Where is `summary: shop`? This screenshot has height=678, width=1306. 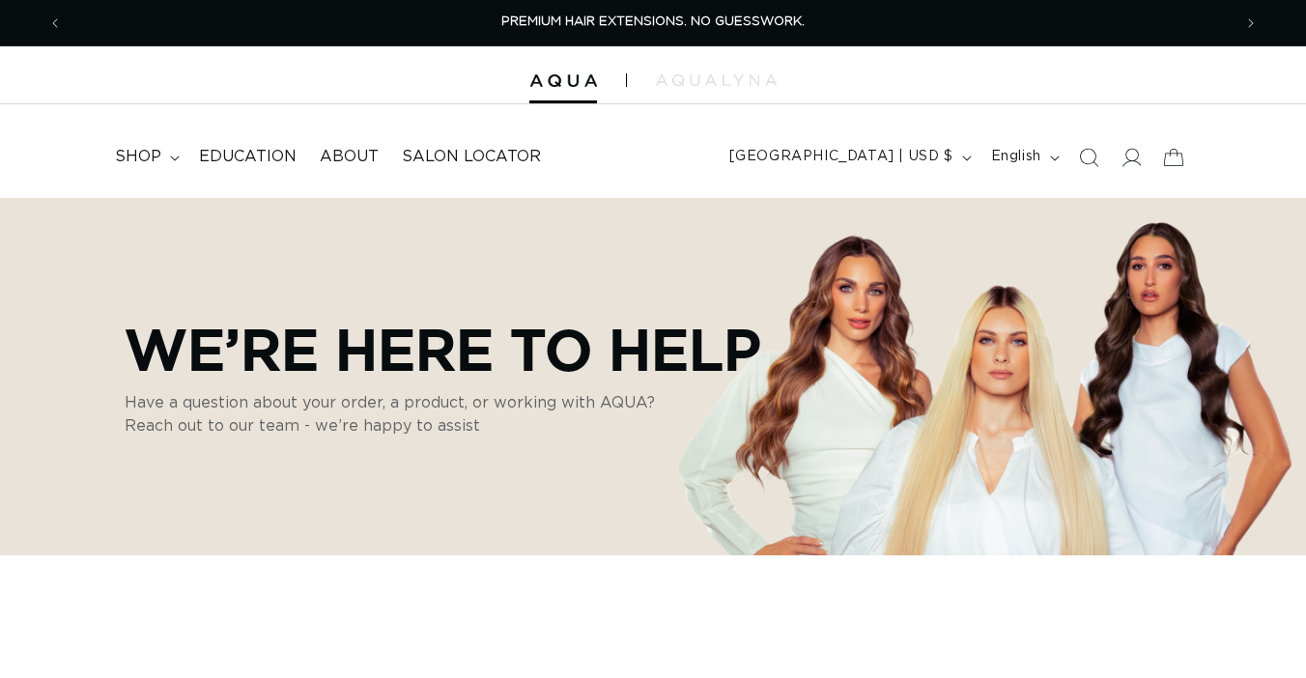
summary: shop is located at coordinates (145, 157).